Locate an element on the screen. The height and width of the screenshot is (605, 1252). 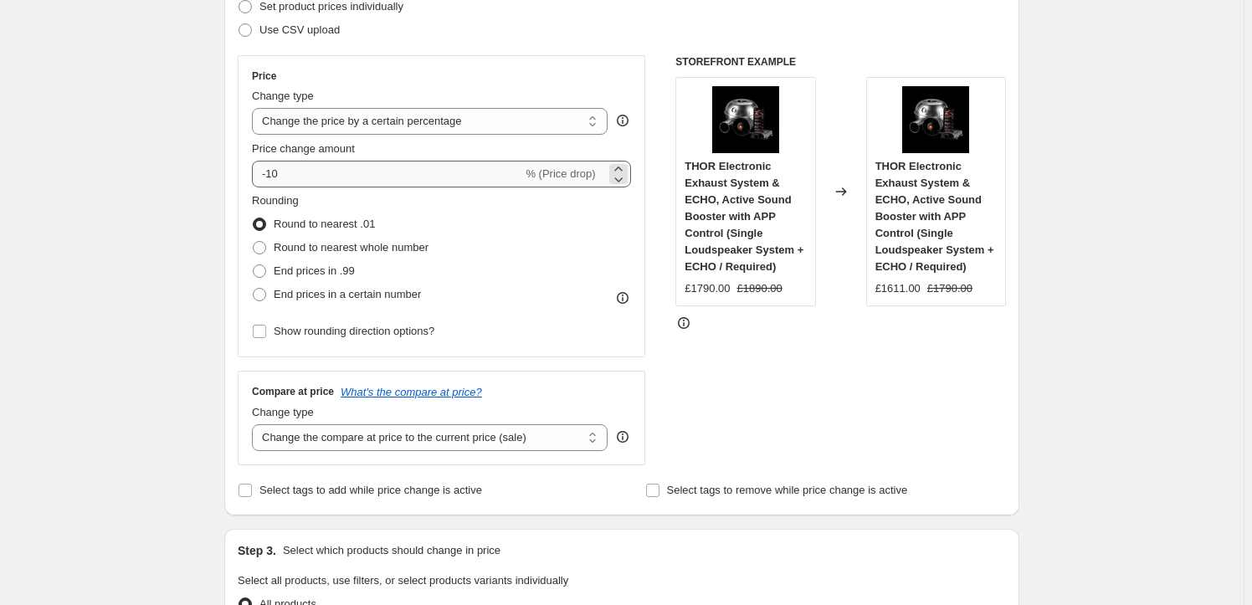
h2: Step 3. is located at coordinates (257, 551).